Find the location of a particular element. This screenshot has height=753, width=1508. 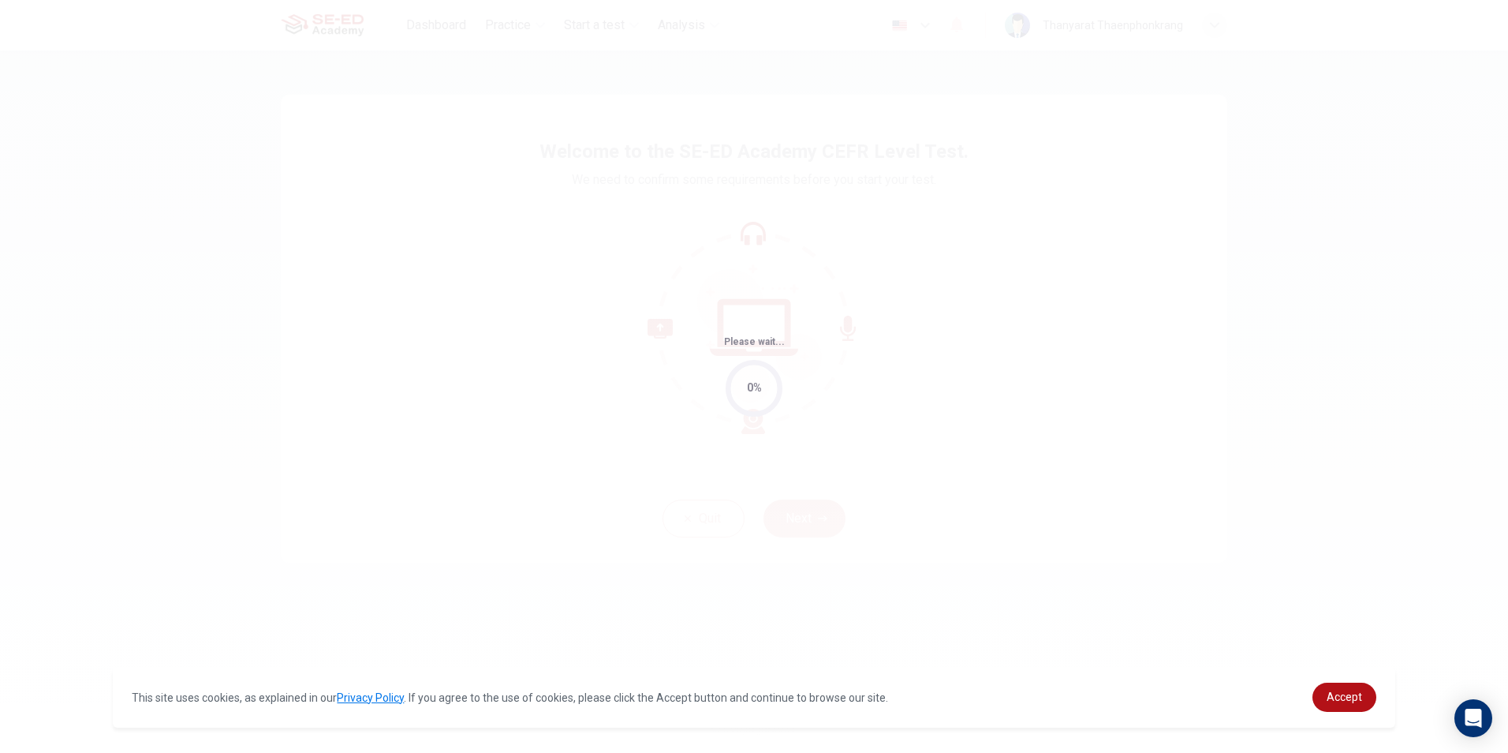

a: dismiss cookie message is located at coordinates (1344, 697).